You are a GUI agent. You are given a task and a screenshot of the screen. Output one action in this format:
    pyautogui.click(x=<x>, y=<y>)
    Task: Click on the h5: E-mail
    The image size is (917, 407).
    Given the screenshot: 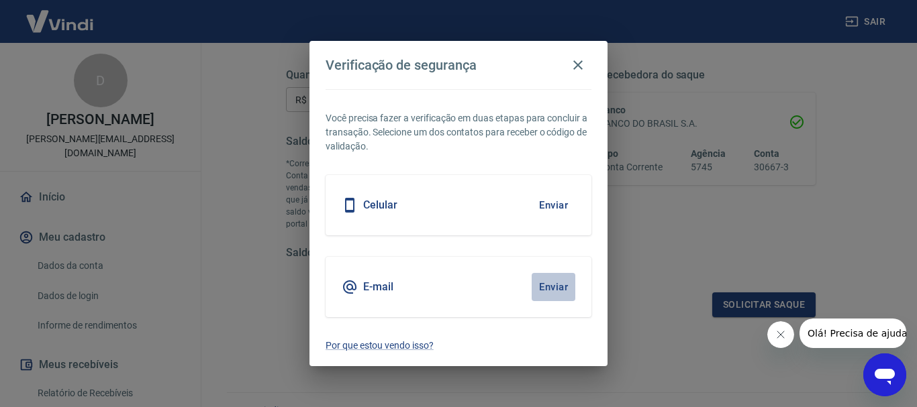 What is the action you would take?
    pyautogui.click(x=378, y=287)
    